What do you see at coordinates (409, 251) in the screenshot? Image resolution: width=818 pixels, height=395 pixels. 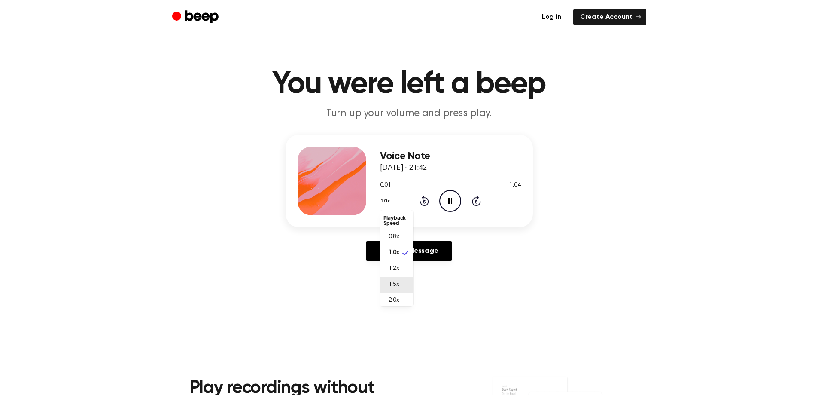 I see `a: Reply to Message` at bounding box center [409, 251].